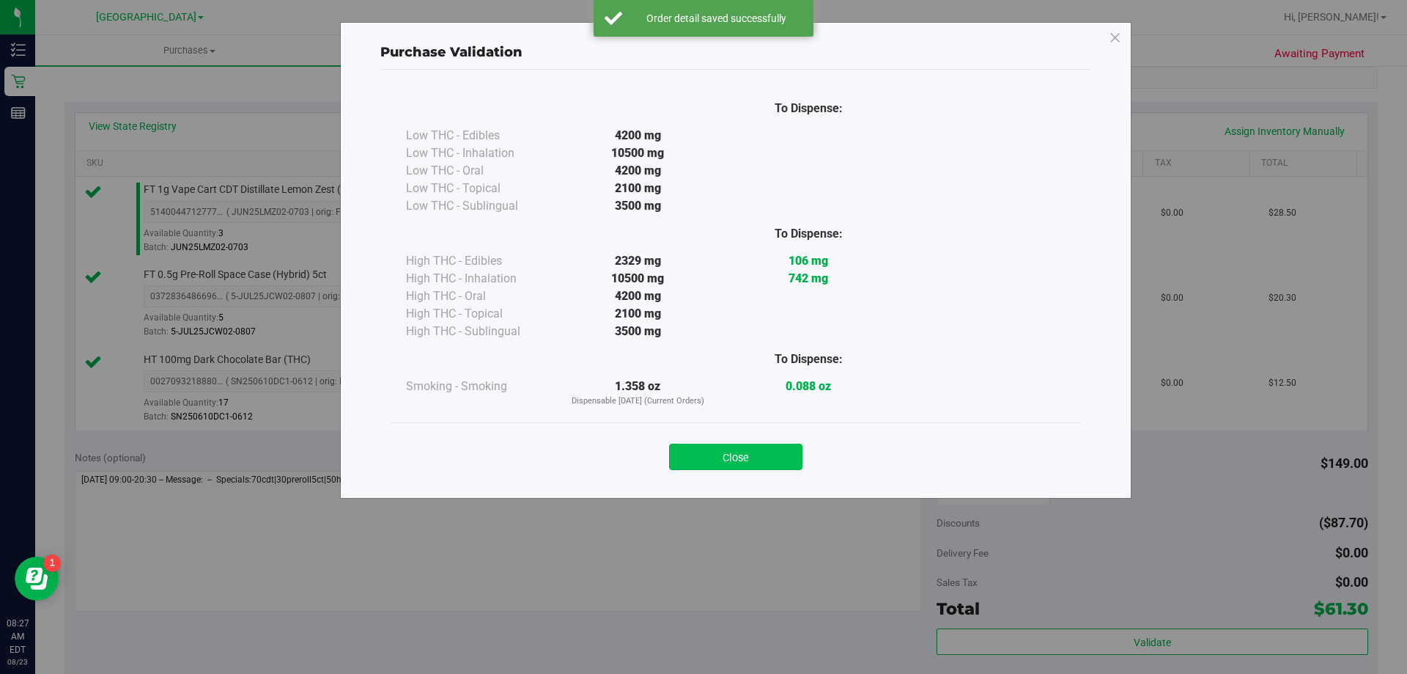  I want to click on strong: 742 mg, so click(808, 278).